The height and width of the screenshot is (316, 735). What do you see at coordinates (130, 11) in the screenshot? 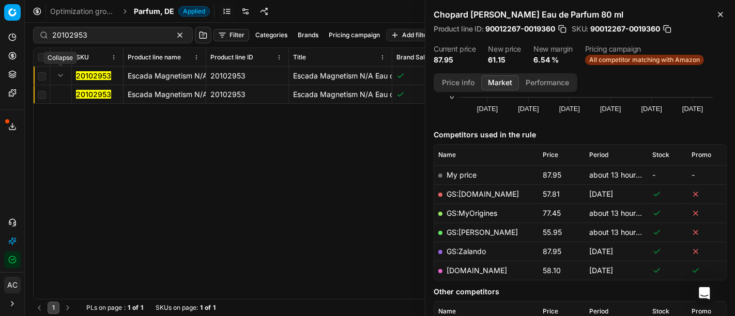
I see `nav: breadcrumb` at bounding box center [130, 11].